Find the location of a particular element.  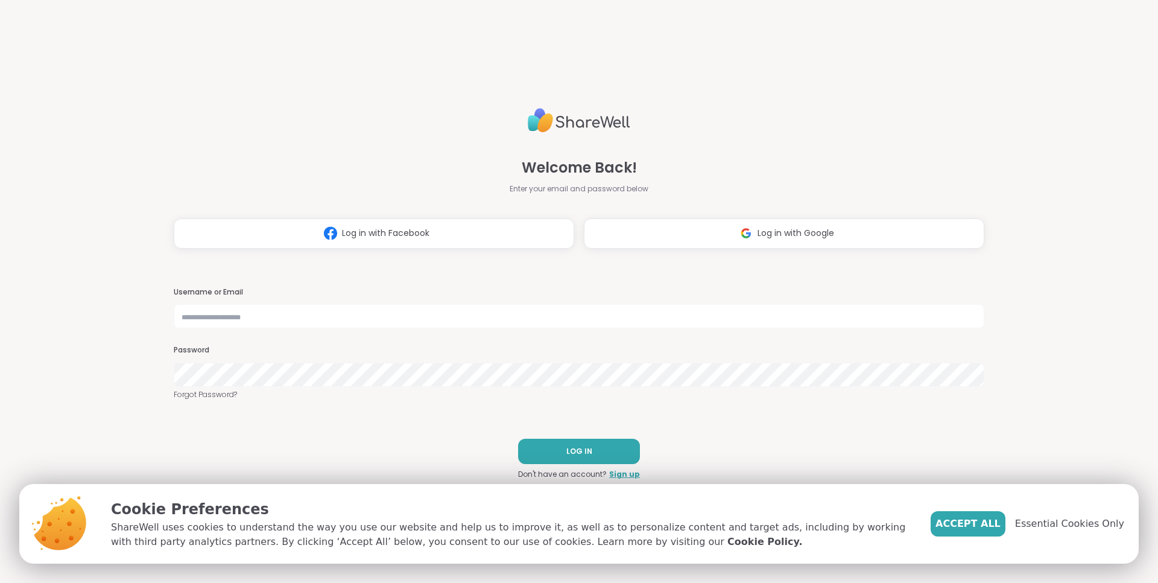

span: Log in with Facebook is located at coordinates (385, 233).